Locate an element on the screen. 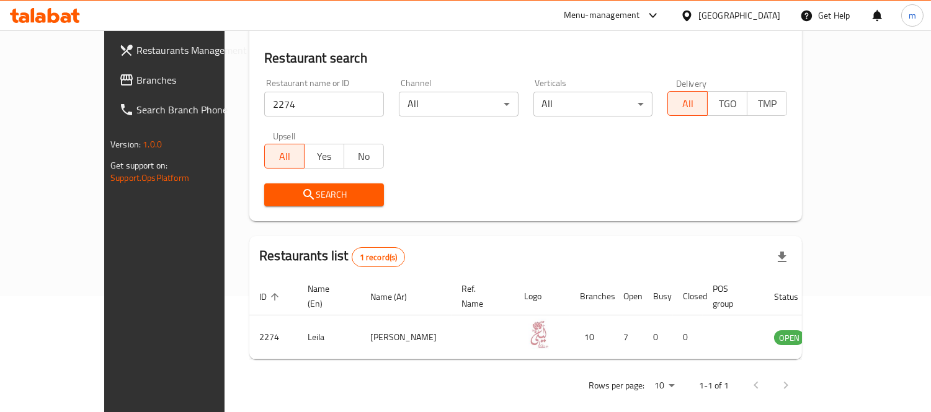  table: enhanced table is located at coordinates (561, 319).